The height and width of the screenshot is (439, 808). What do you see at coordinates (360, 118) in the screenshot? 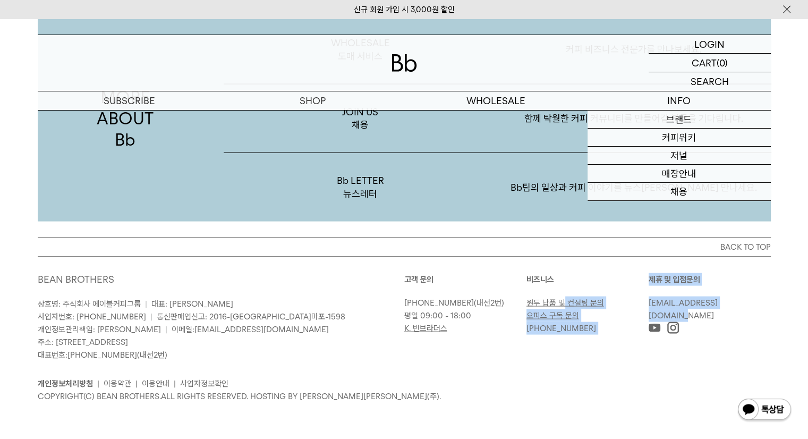
I see `p: JOIN US 채용` at bounding box center [360, 118].